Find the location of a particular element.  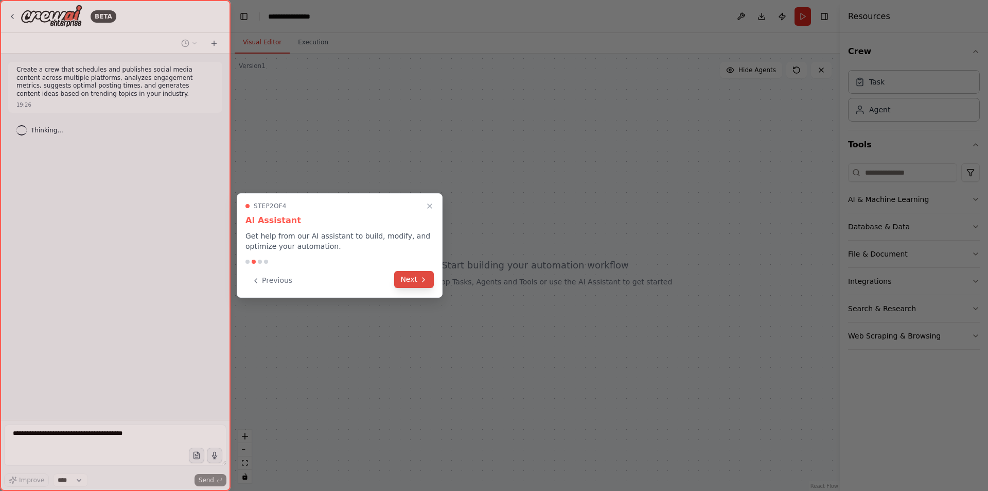

button: Next is located at coordinates (414, 279).